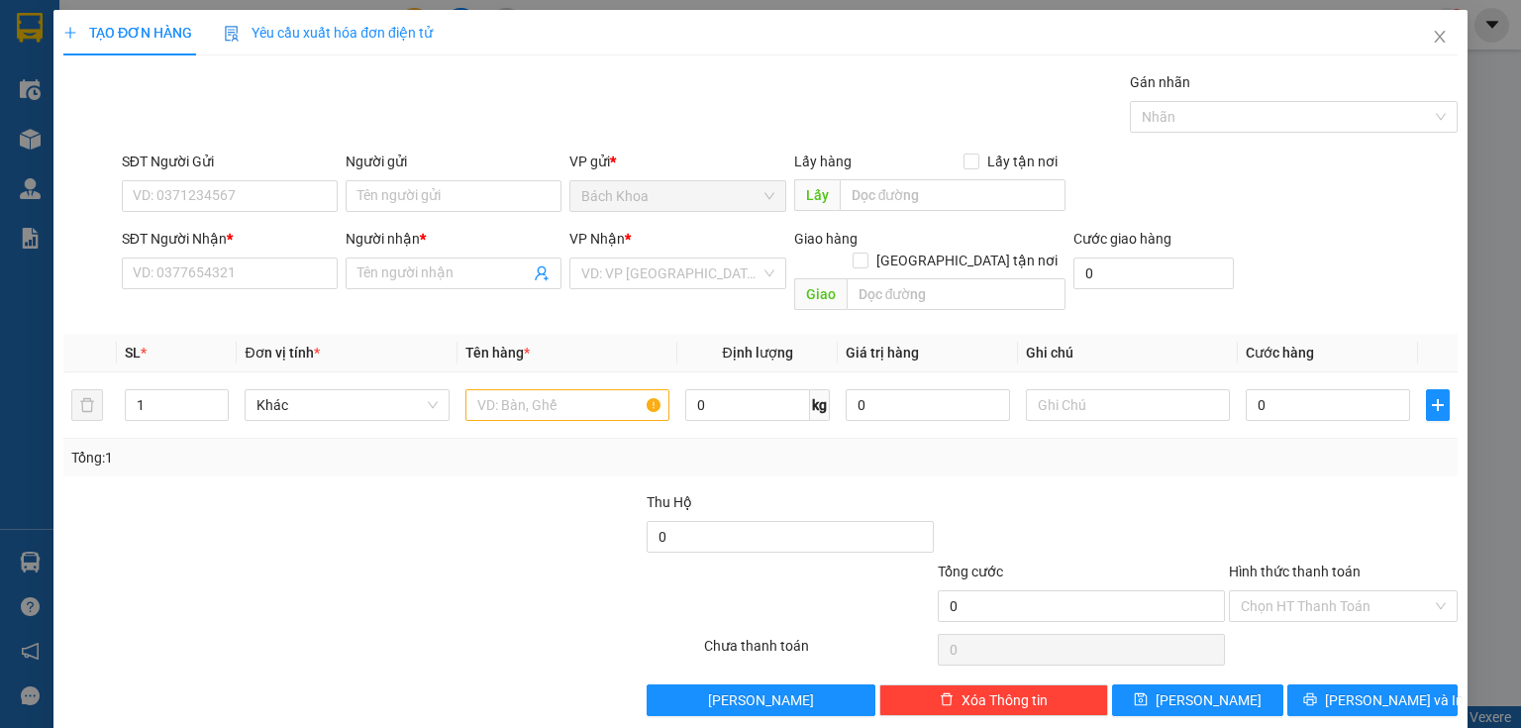  Describe the element at coordinates (1280, 353) in the screenshot. I see `span: Cước hàng` at that location.